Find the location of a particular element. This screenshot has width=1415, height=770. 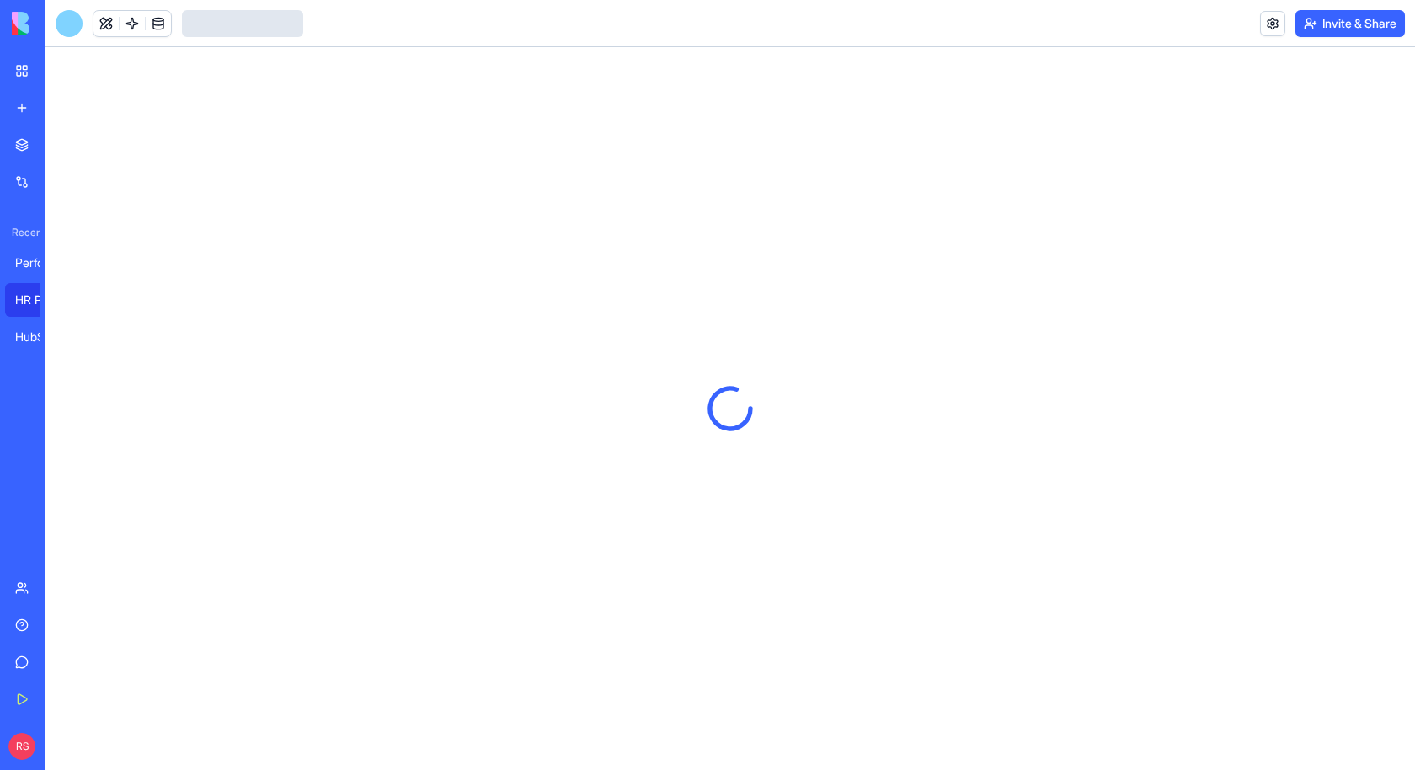

button: Invite & Share is located at coordinates (1350, 24).